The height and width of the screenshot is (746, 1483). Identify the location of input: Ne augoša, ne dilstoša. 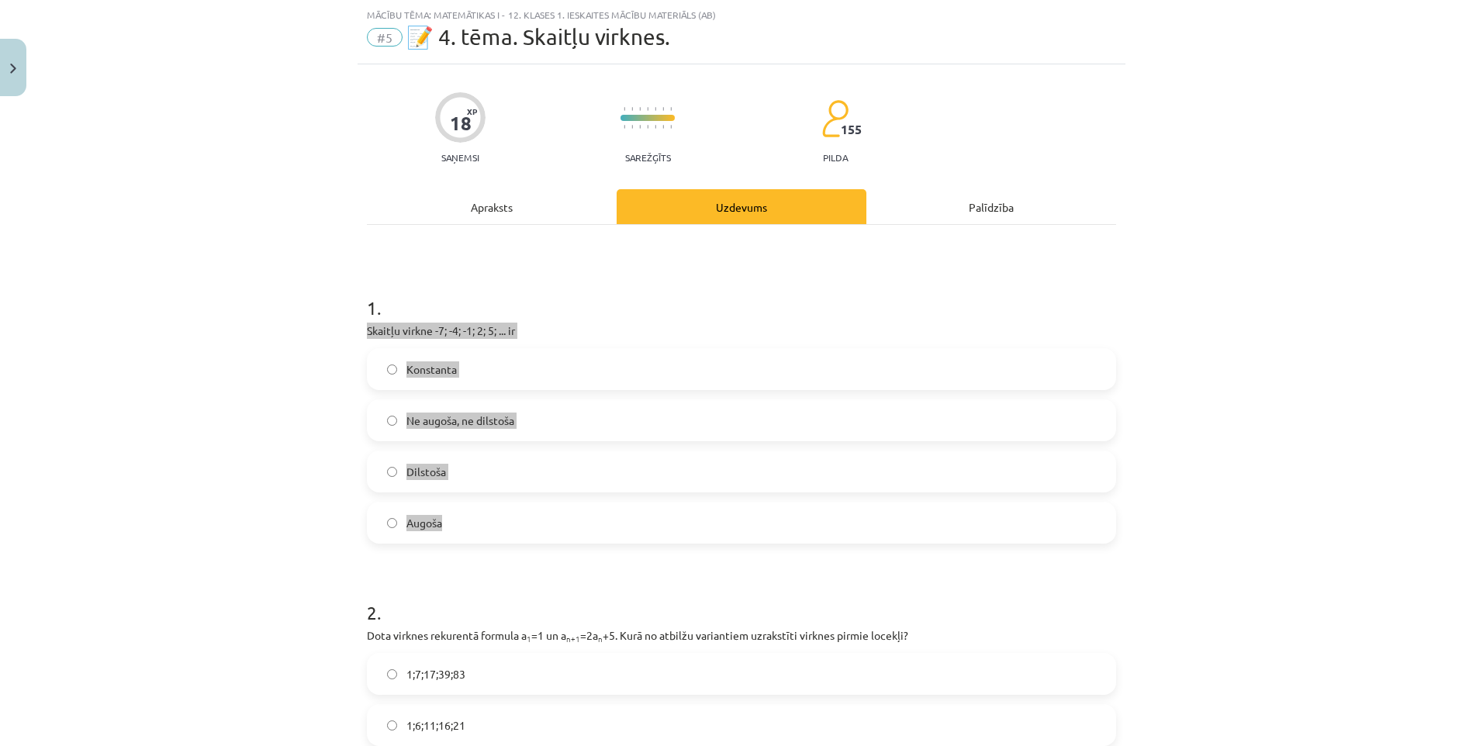
(392, 421).